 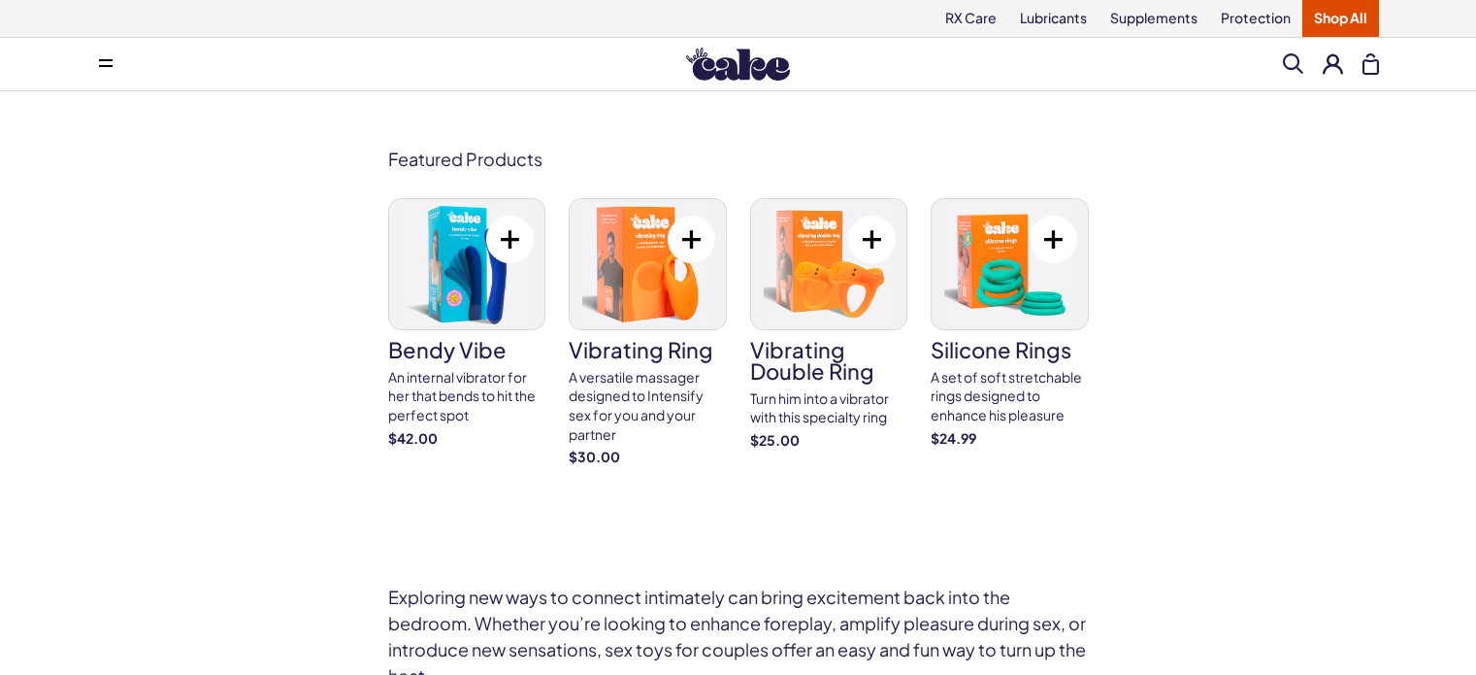 What do you see at coordinates (829, 408) in the screenshot?
I see `div: Turn him into a vibrator with this specialty ring` at bounding box center [829, 408].